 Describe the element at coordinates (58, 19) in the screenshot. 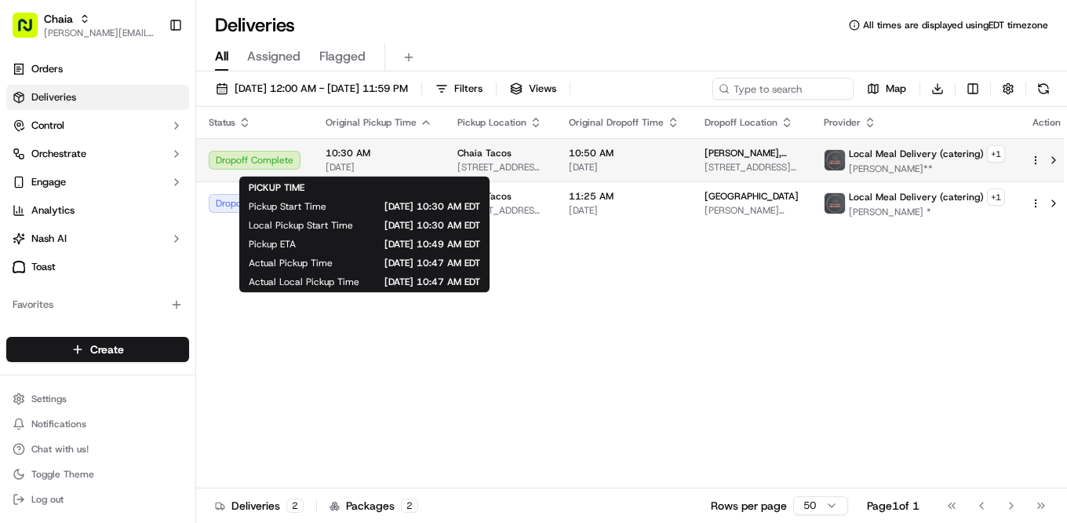

I see `span: Chaia` at that location.